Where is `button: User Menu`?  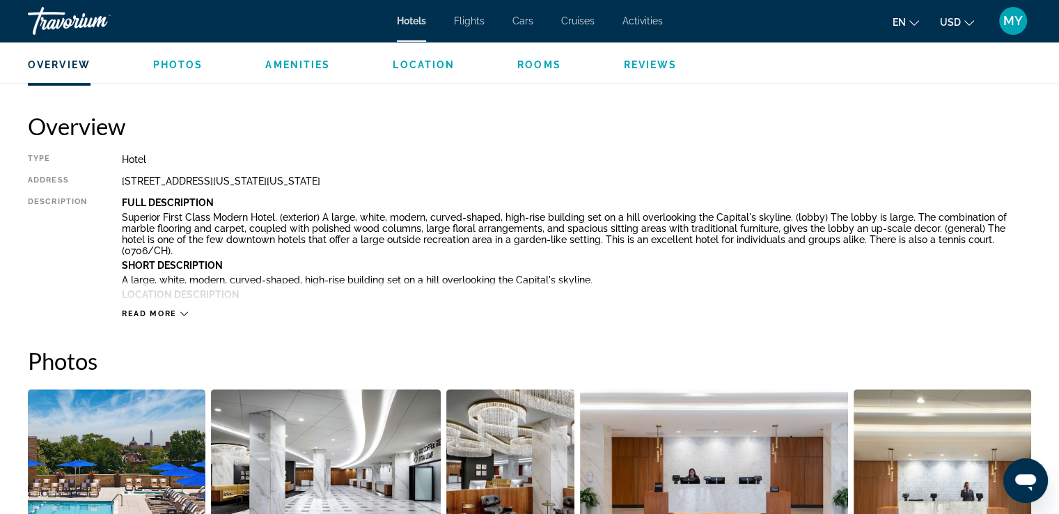
button: User Menu is located at coordinates (1013, 21).